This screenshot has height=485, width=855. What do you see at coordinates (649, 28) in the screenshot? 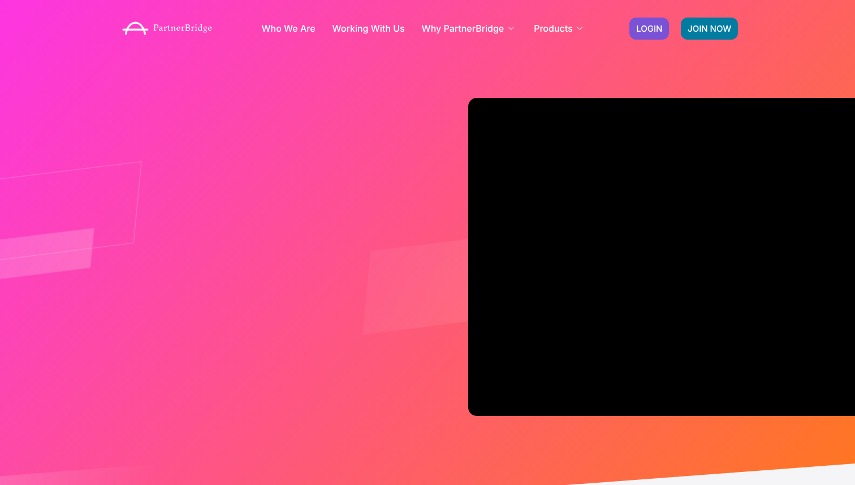
I see `a: LOGIN` at bounding box center [649, 28].